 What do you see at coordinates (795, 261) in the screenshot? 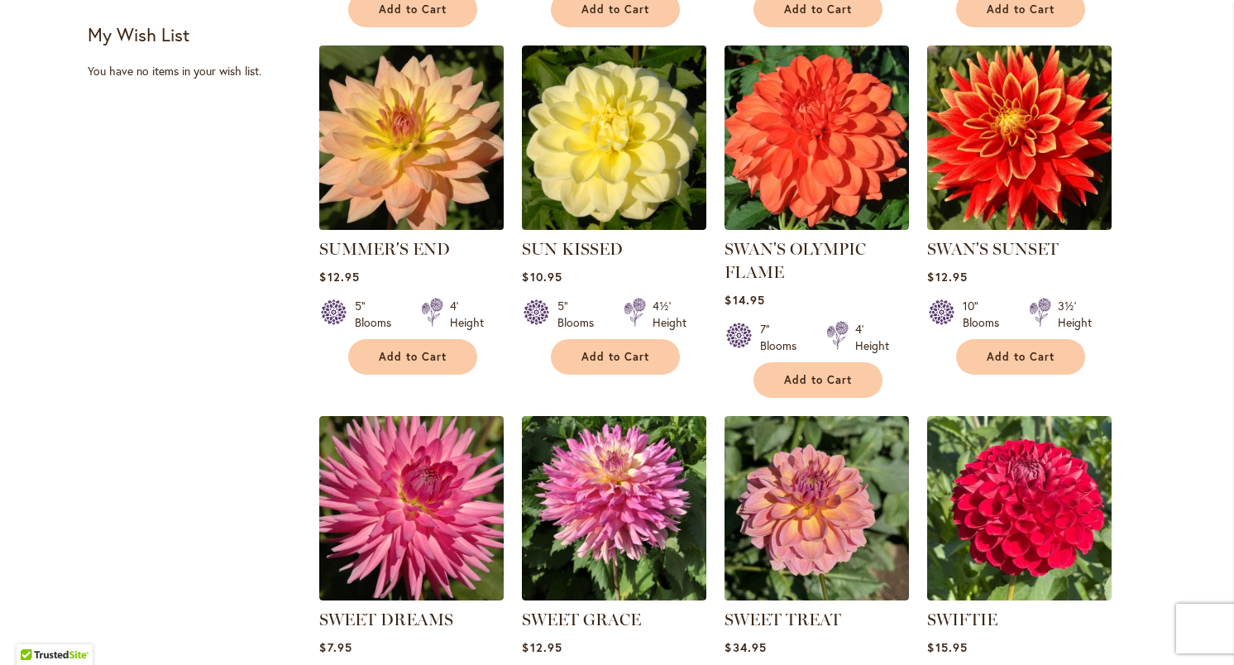
I see `a: SWAN'S OLYMPIC FLAME` at bounding box center [795, 261].